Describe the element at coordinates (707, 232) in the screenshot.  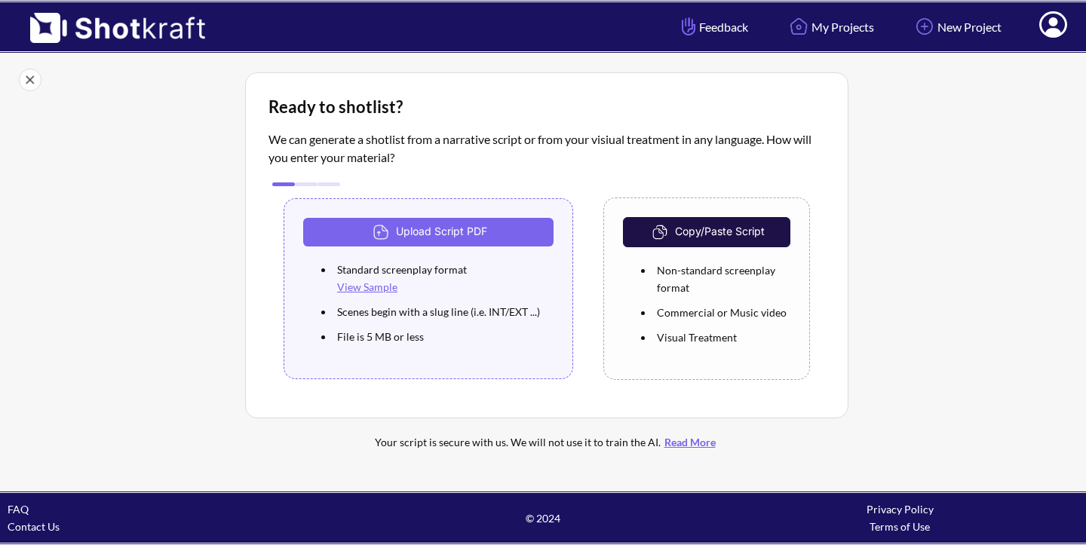
I see `button: Copy/Paste Script` at that location.